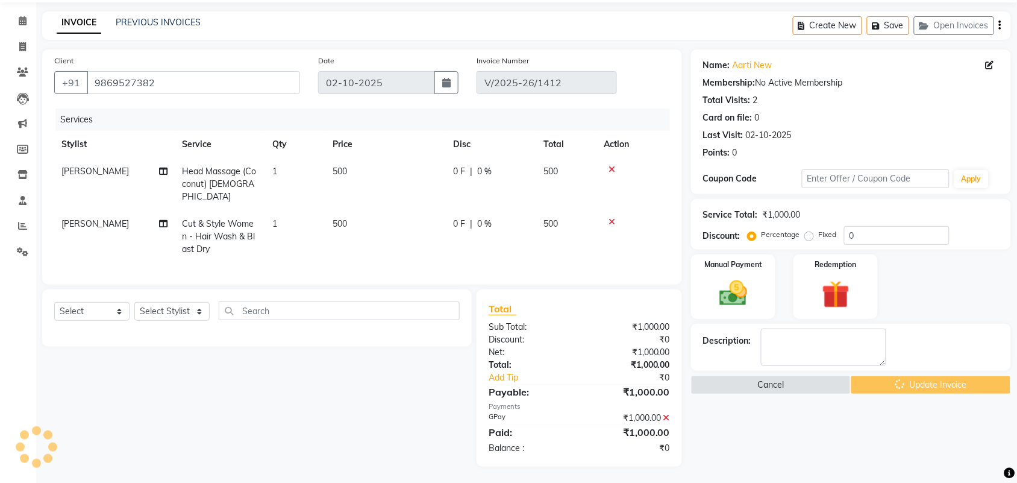 This screenshot has width=1017, height=483. I want to click on label: Percentage, so click(781, 234).